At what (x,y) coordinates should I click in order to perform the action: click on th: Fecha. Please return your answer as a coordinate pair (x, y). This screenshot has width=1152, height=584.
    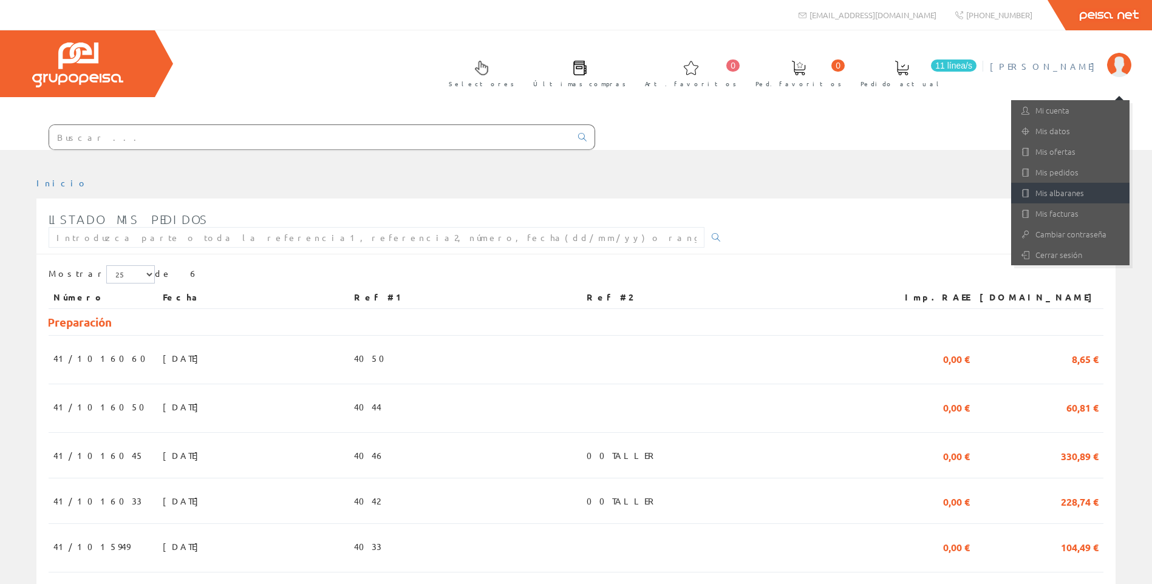
    Looking at the image, I should click on (253, 297).